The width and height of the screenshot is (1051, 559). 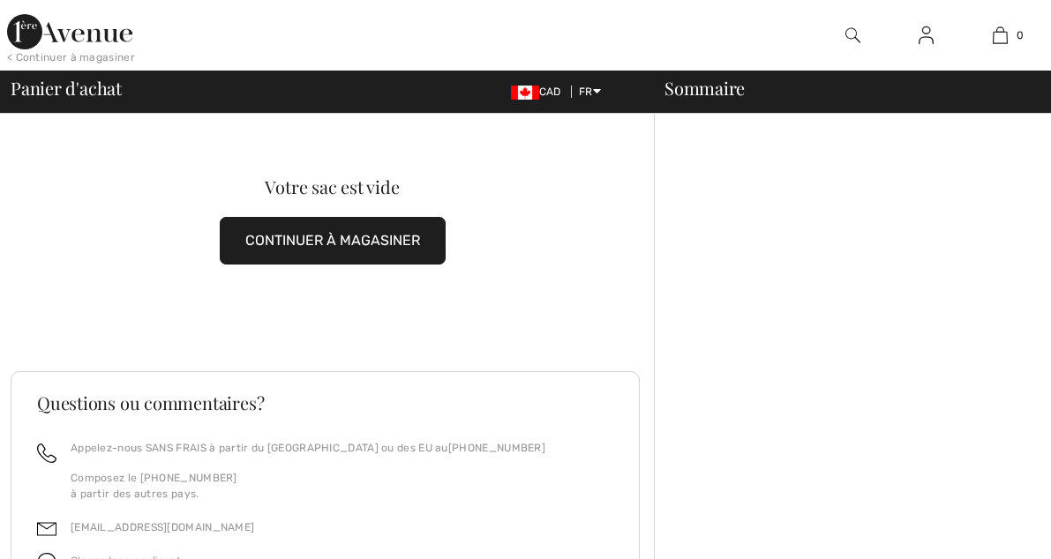 What do you see at coordinates (925, 35) in the screenshot?
I see `img: Mes infos` at bounding box center [925, 35].